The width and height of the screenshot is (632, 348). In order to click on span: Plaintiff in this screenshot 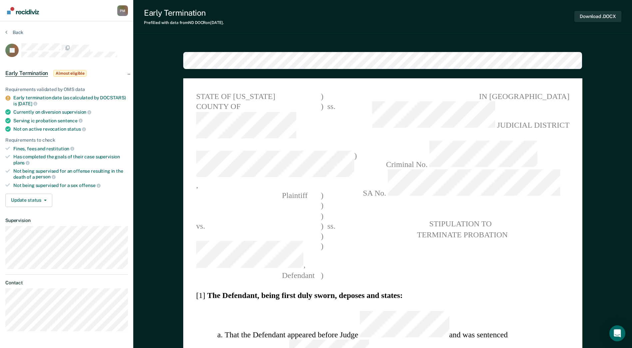, I will do `click(252, 195)`.